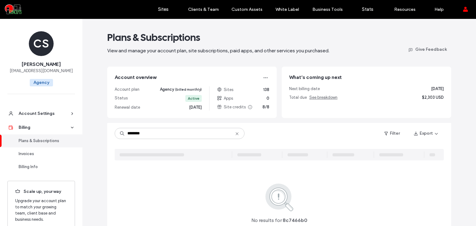 This screenshot has width=476, height=226. I want to click on span: Total due, so click(313, 98).